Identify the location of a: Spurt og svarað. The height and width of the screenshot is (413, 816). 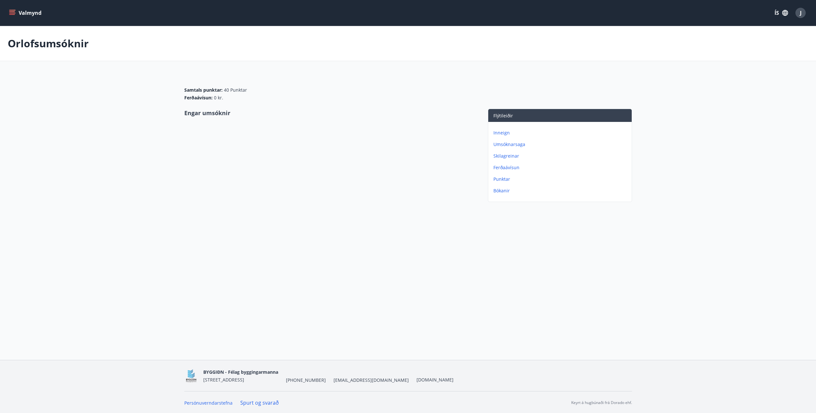
(260, 403).